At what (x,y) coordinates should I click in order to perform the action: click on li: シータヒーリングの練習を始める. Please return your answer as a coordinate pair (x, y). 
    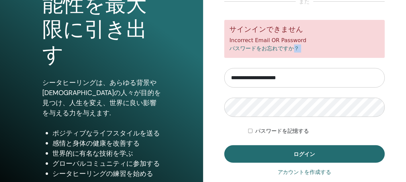
    Looking at the image, I should click on (107, 173).